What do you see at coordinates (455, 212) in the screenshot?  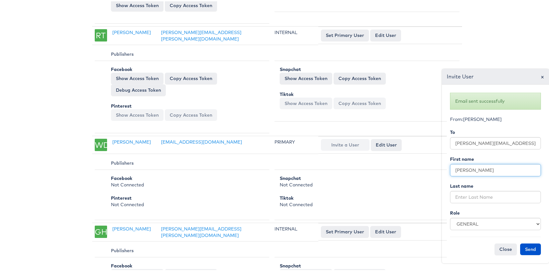 I see `b: Role` at bounding box center [455, 212].